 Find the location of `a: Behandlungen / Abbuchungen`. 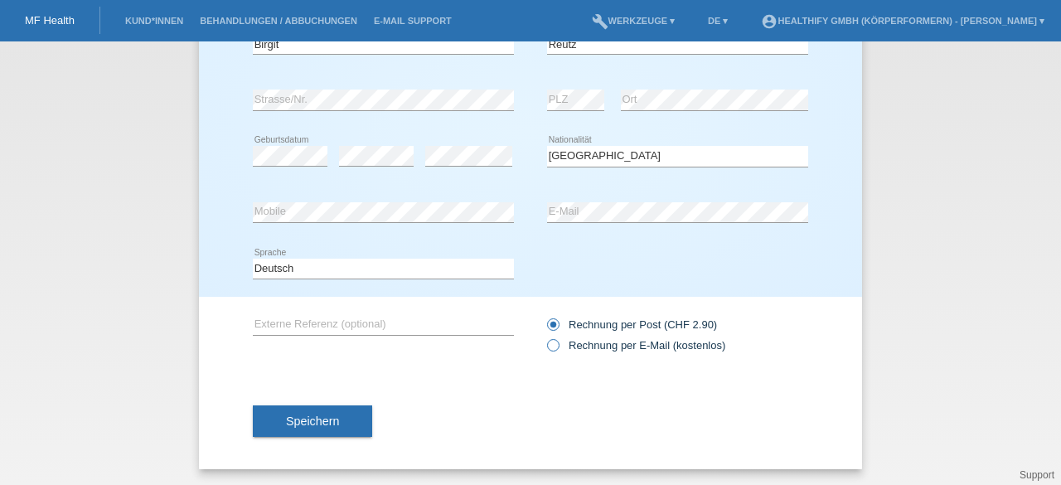

a: Behandlungen / Abbuchungen is located at coordinates (279, 21).